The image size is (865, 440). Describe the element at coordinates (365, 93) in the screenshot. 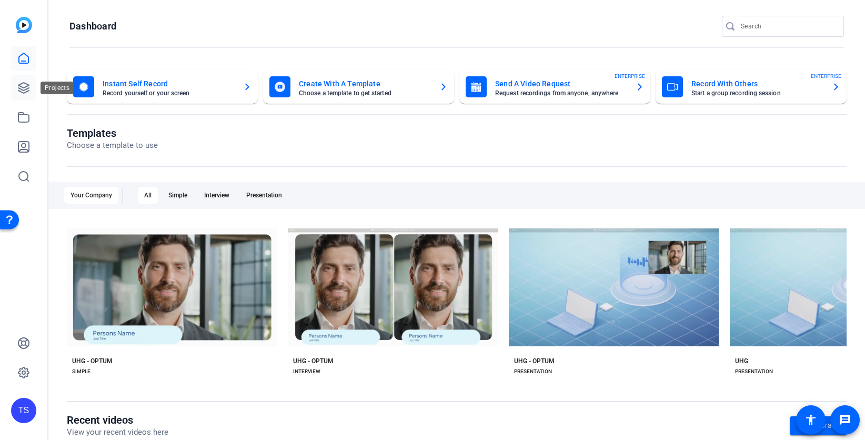

I see `mat-card-subtitle: Choose a template to get started` at that location.